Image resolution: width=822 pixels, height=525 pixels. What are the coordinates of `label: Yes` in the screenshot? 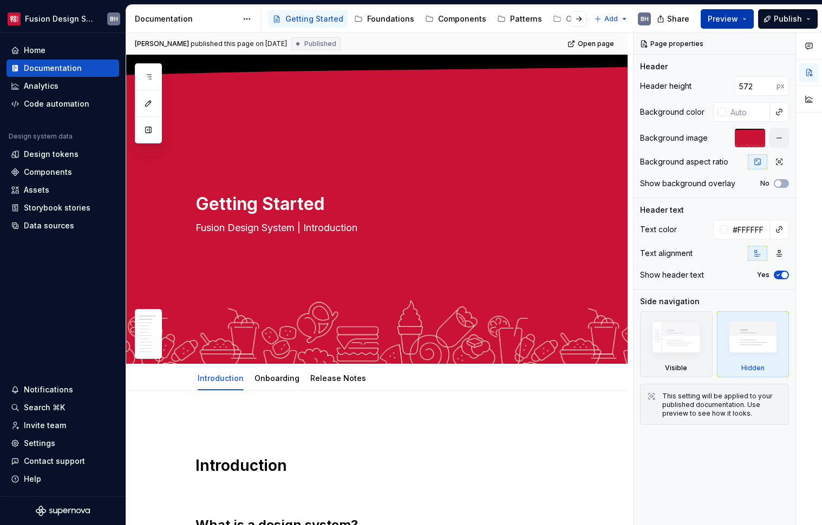 It's located at (763, 275).